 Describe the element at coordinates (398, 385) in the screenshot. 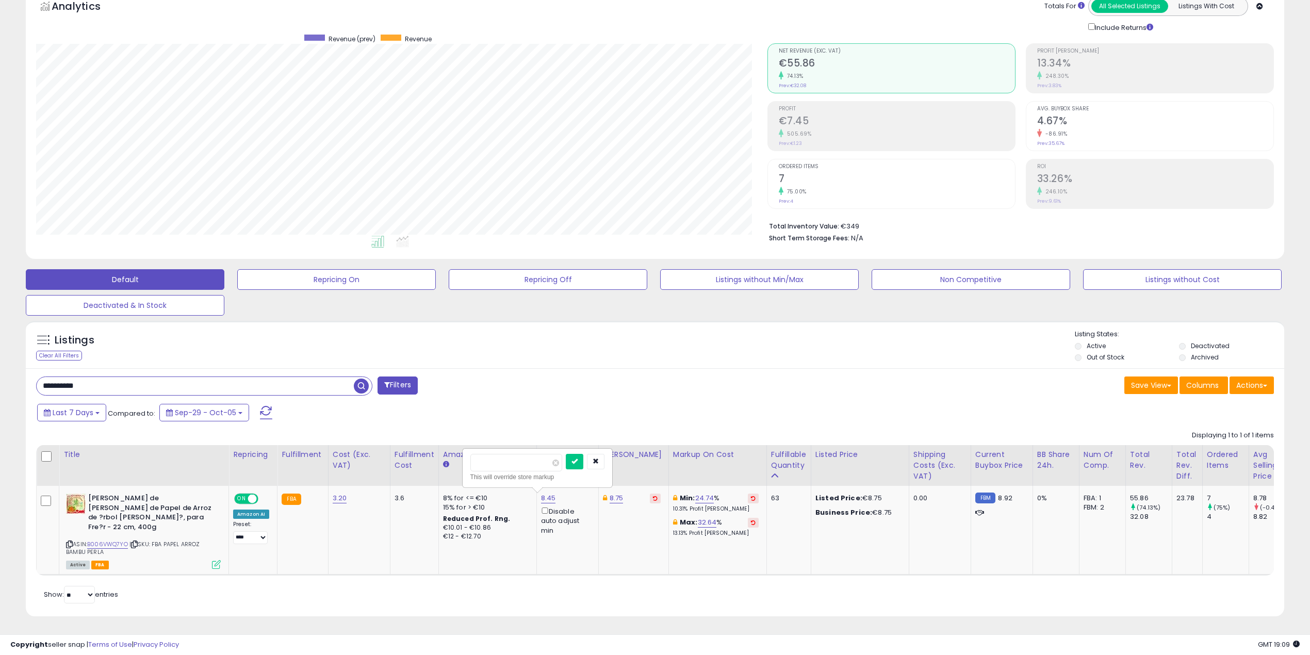

I see `button: Filters` at that location.